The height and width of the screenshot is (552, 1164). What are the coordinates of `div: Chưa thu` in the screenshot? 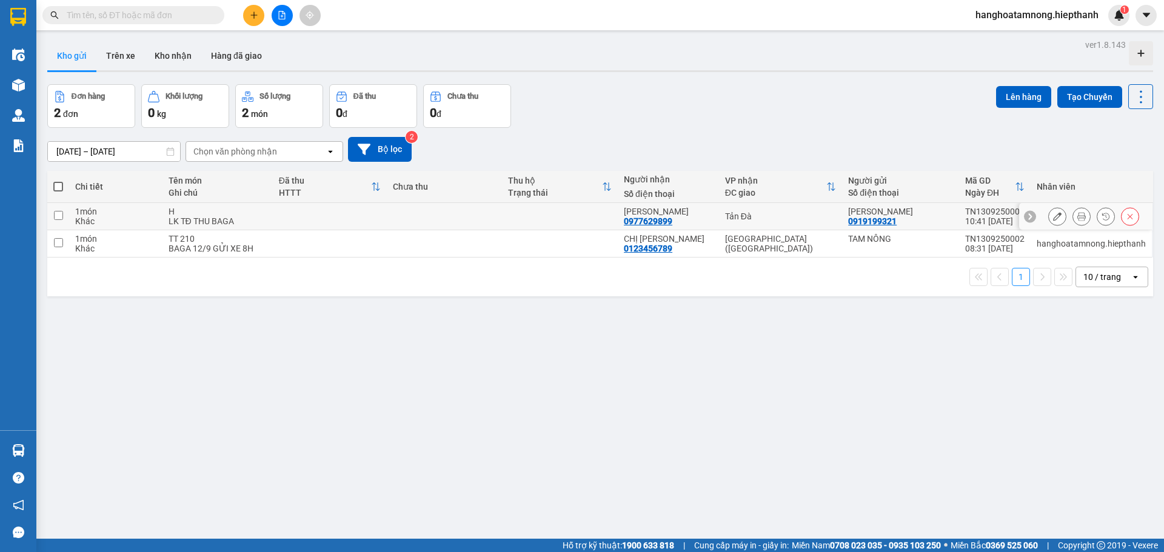 It's located at (444, 187).